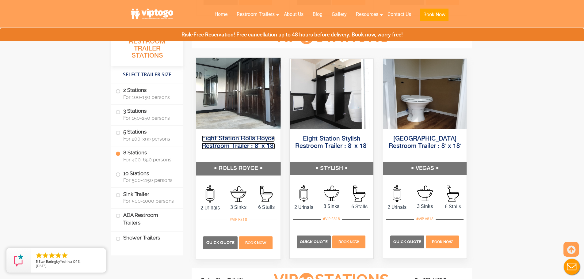 This screenshot has width=584, height=279. I want to click on h3: VIP Stations, so click(331, 37).